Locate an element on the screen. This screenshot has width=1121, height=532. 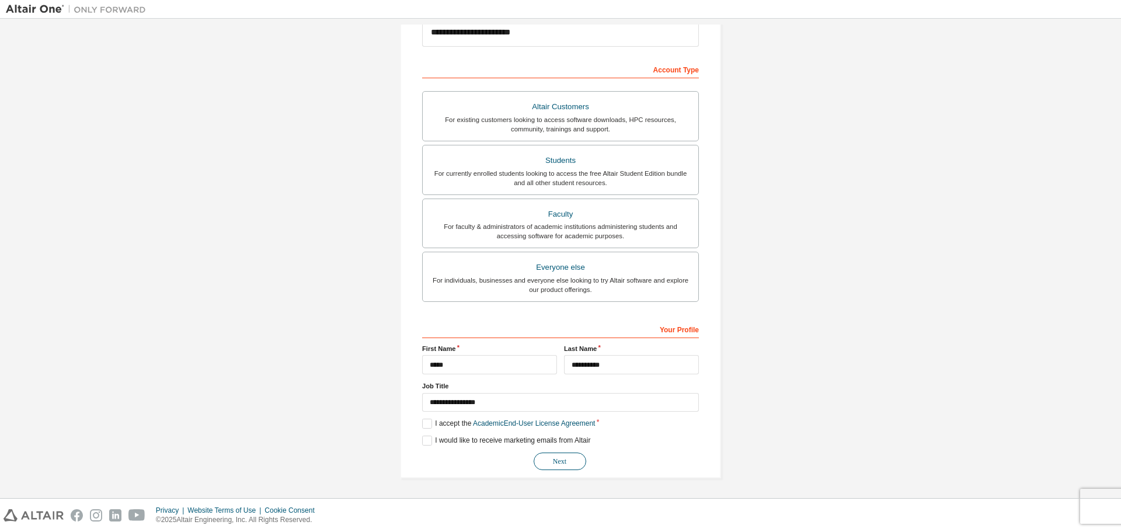
label: First Name is located at coordinates (489, 349).